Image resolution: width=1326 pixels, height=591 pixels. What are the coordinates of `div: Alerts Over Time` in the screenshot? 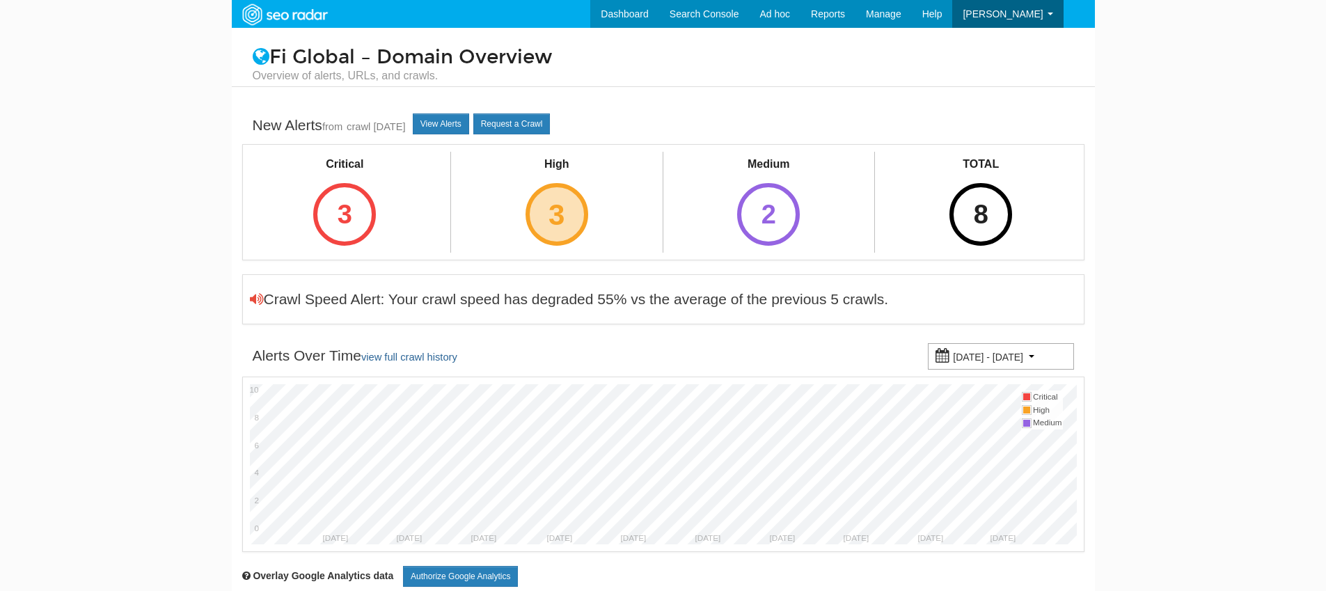 It's located at (355, 356).